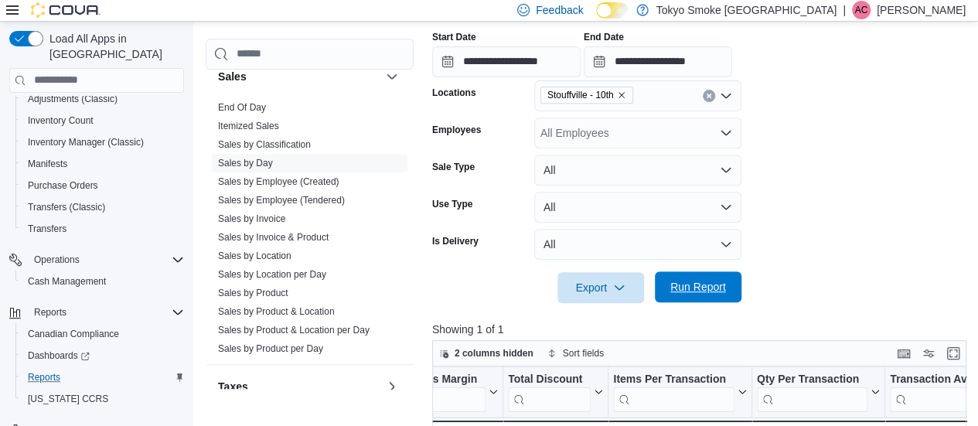 This screenshot has height=426, width=978. What do you see at coordinates (66, 207) in the screenshot?
I see `span: Transfers (Classic)` at bounding box center [66, 207].